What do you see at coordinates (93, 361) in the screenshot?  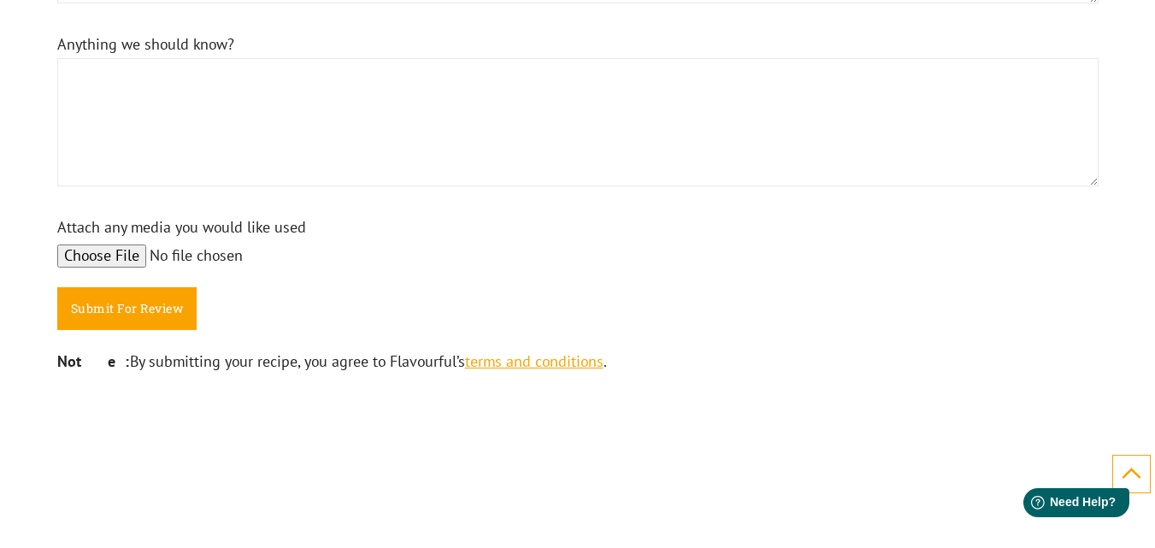 I see `strong: Note:` at bounding box center [93, 361].